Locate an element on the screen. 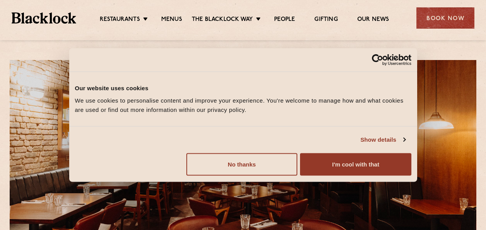  a: Menus is located at coordinates (172, 20).